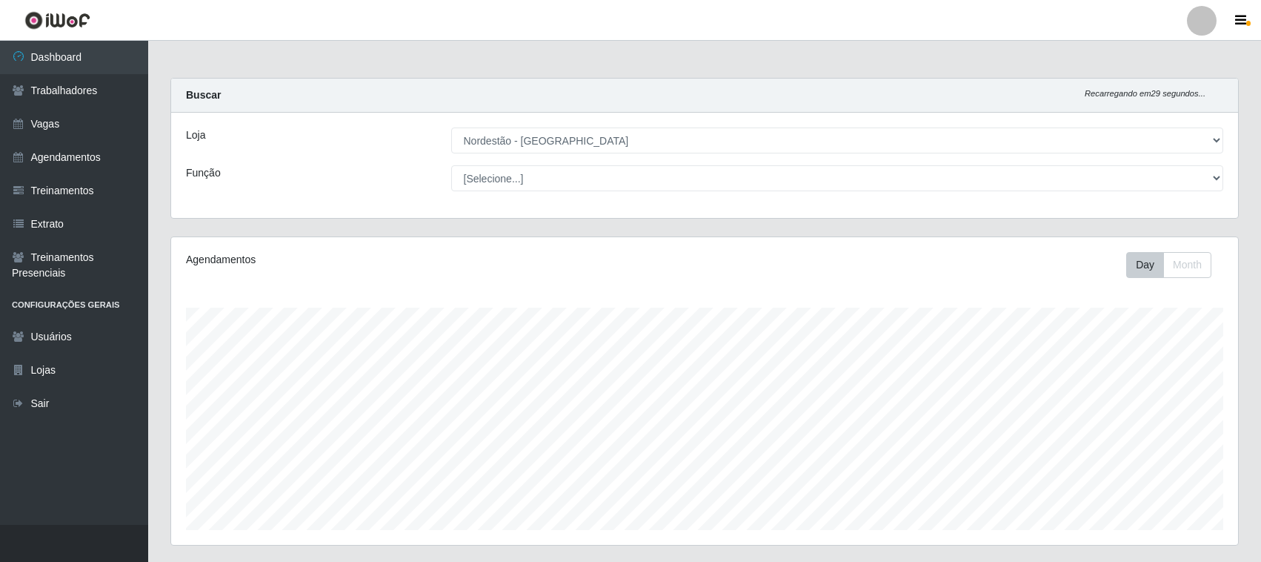 This screenshot has width=1261, height=562. Describe the element at coordinates (57, 20) in the screenshot. I see `img: CoreUI Logo` at that location.